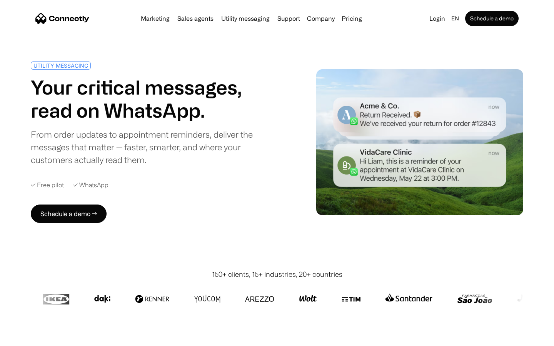  I want to click on a: Schedule a demo →, so click(68, 214).